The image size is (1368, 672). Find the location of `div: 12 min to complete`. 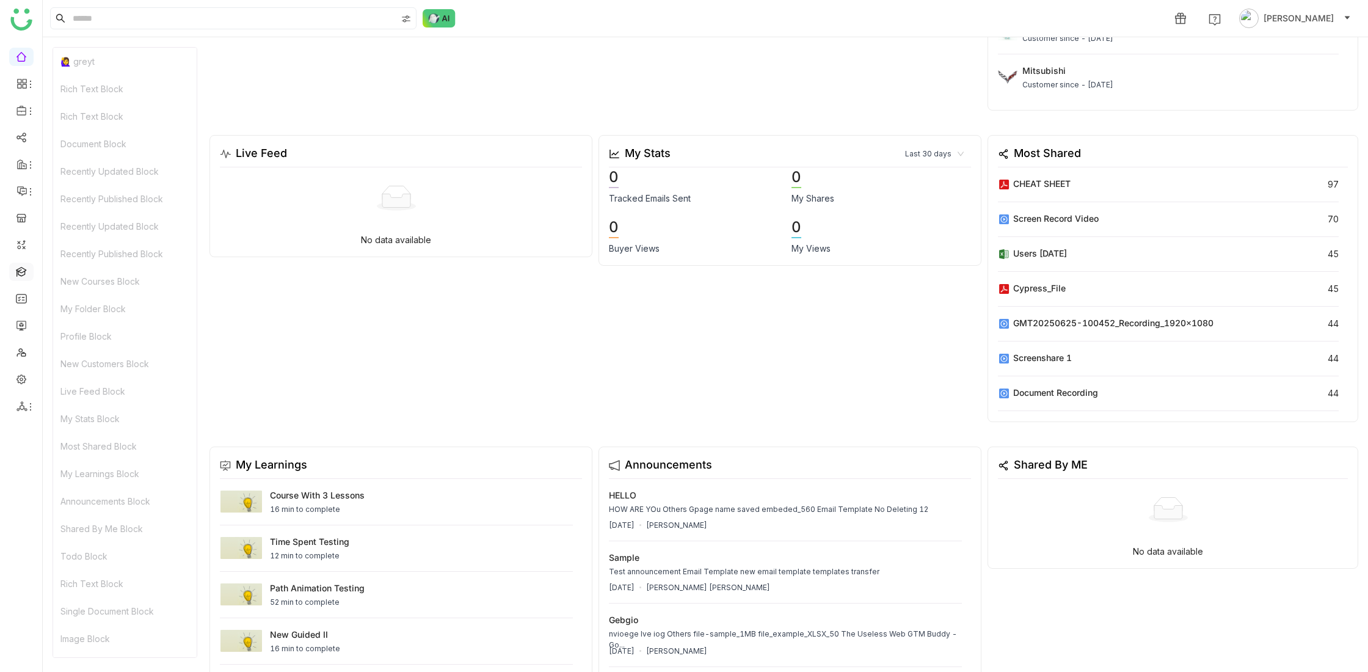

div: 12 min to complete is located at coordinates (310, 556).